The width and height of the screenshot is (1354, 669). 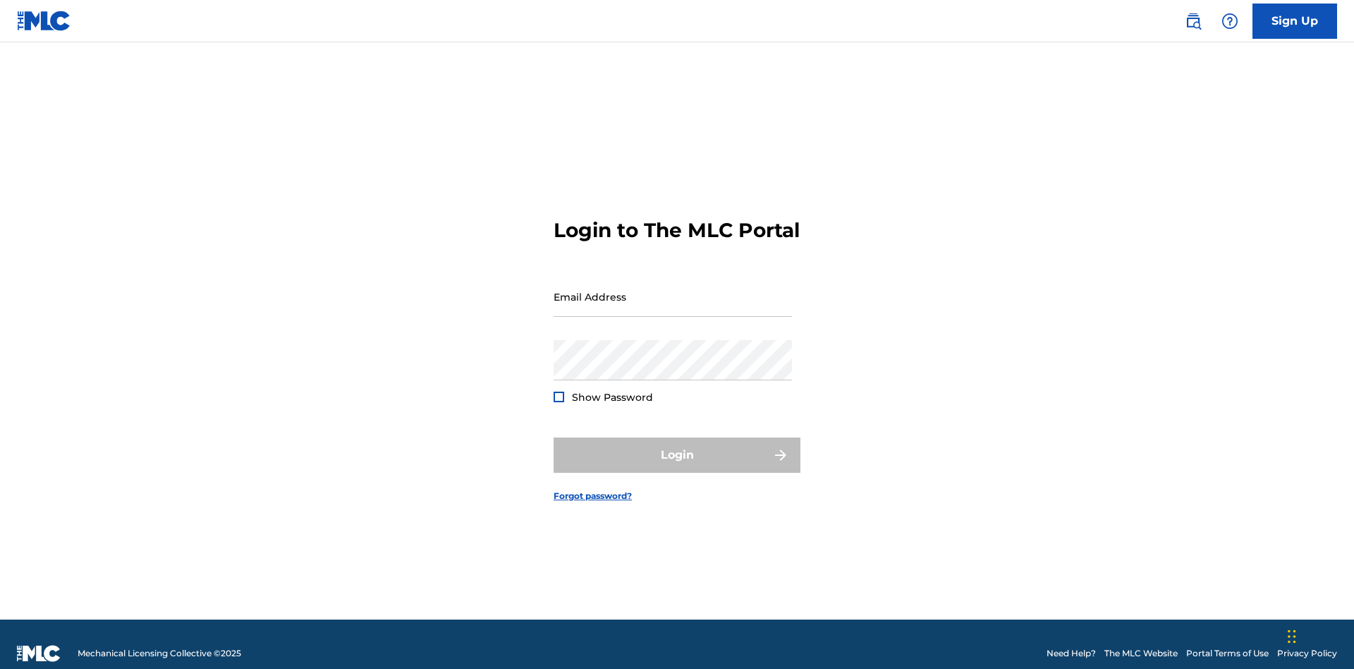 What do you see at coordinates (44, 20) in the screenshot?
I see `img: MLC Logo` at bounding box center [44, 20].